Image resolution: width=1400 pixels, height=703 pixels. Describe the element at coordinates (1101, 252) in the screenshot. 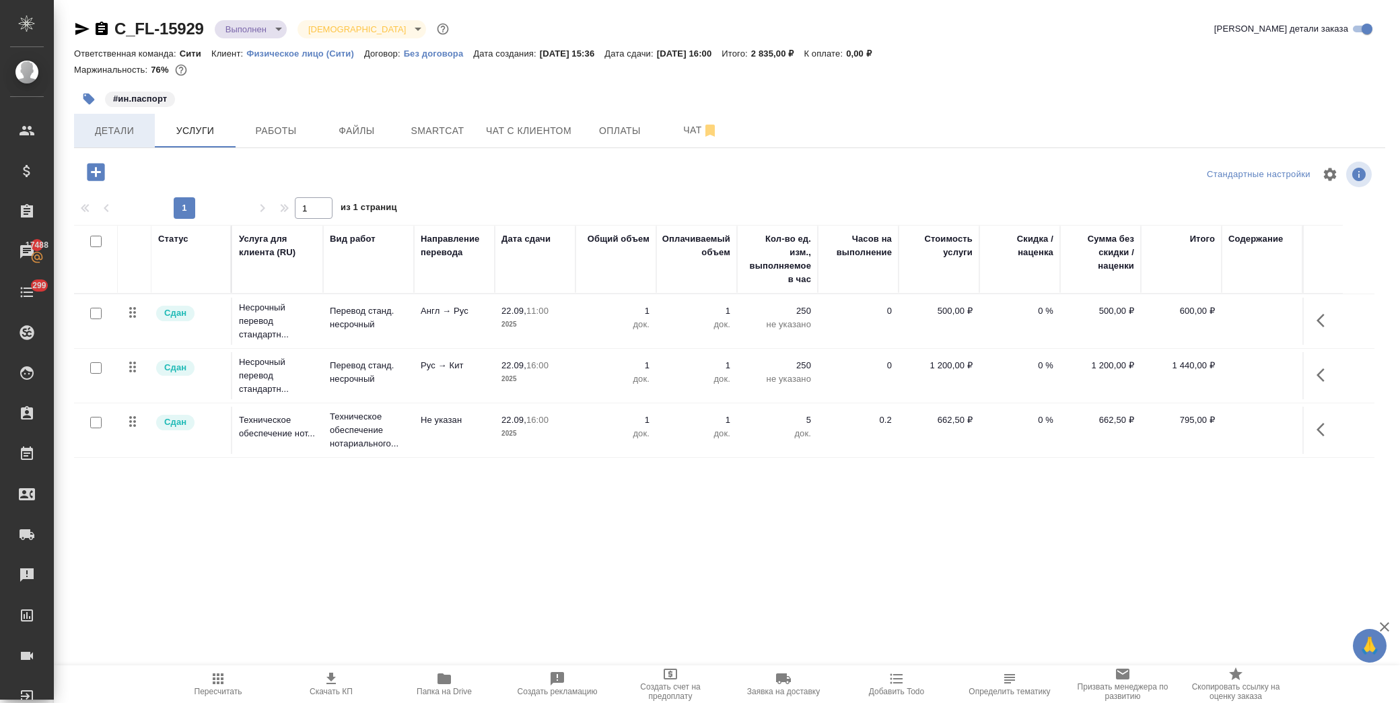

I see `div: Сумма без скидки / наценки` at that location.